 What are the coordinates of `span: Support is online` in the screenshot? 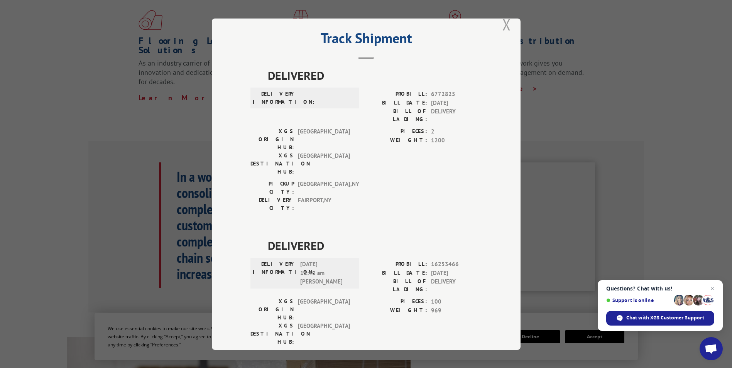 It's located at (638, 300).